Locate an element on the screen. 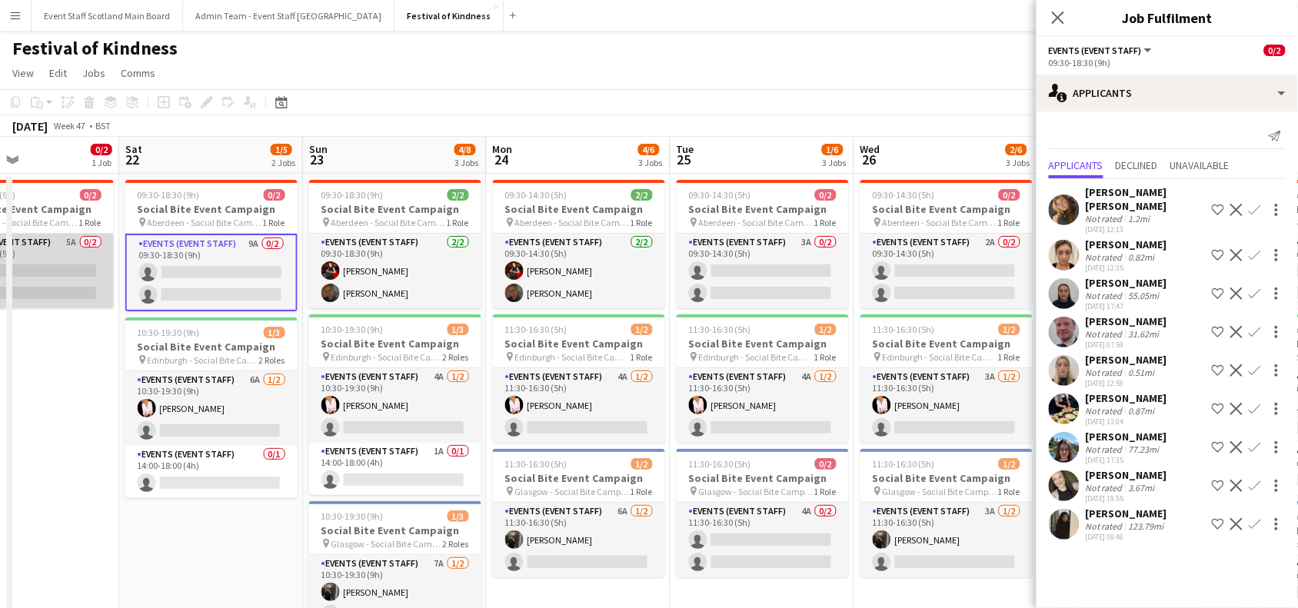  app-job-card: 11:30-16:30 (5h)0/2Social Bite Event Campaign Glasgow - Social Bite Campaign1 RoleEvents (Event S... is located at coordinates (763, 513).